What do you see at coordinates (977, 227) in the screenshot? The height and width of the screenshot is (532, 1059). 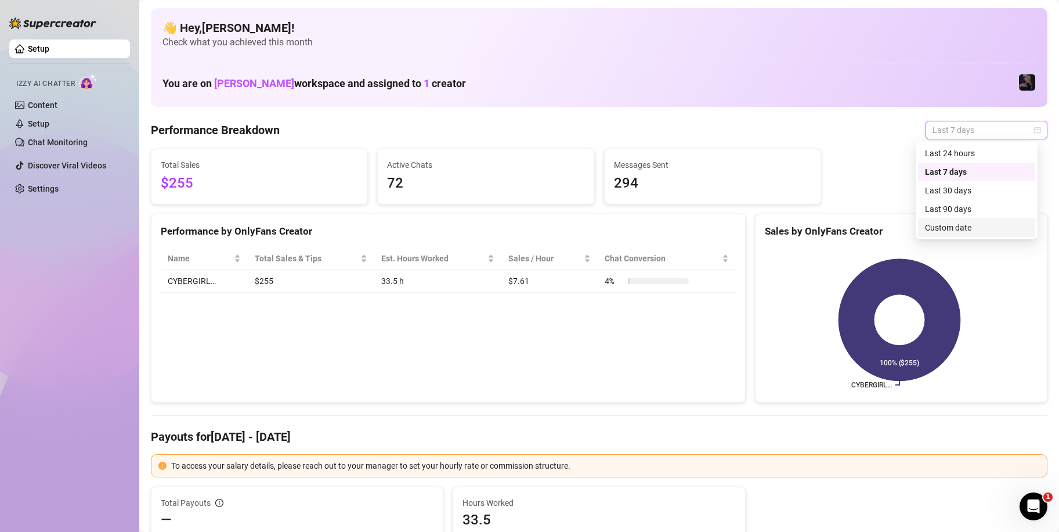 I see `div: Custom date` at bounding box center [977, 227].